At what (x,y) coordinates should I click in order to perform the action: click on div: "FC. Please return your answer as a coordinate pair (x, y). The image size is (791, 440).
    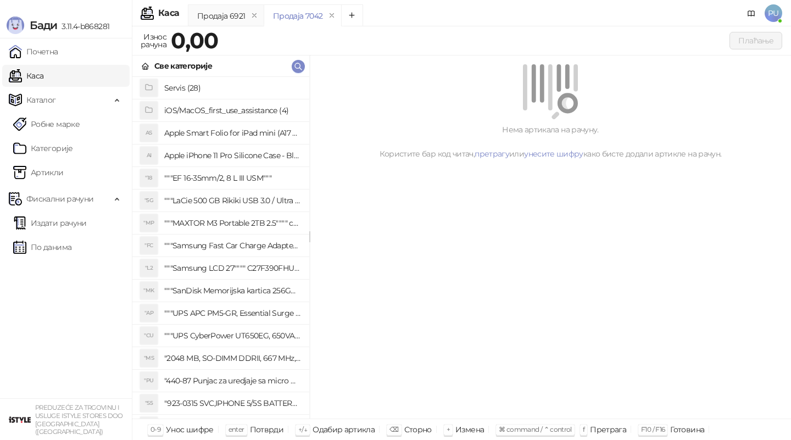
    Looking at the image, I should click on (149, 246).